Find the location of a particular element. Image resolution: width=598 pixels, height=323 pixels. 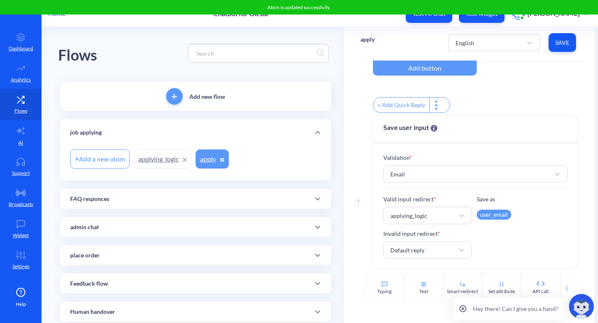

div: Set attribute is located at coordinates (502, 292).